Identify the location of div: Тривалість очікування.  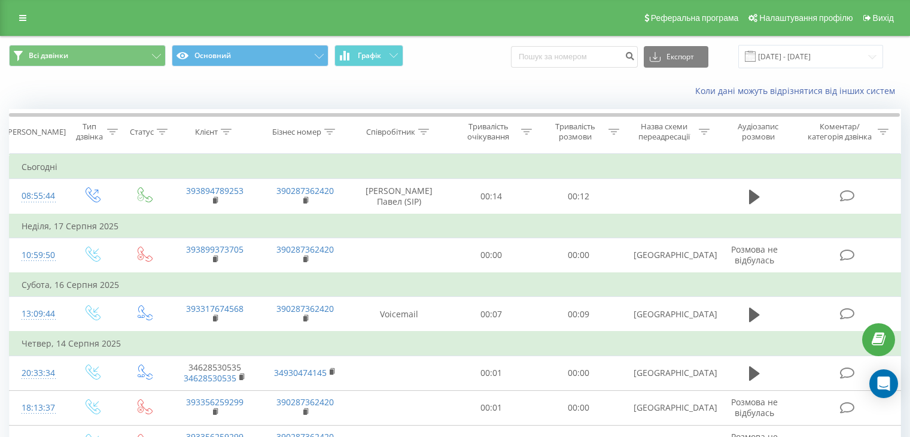
(489, 132).